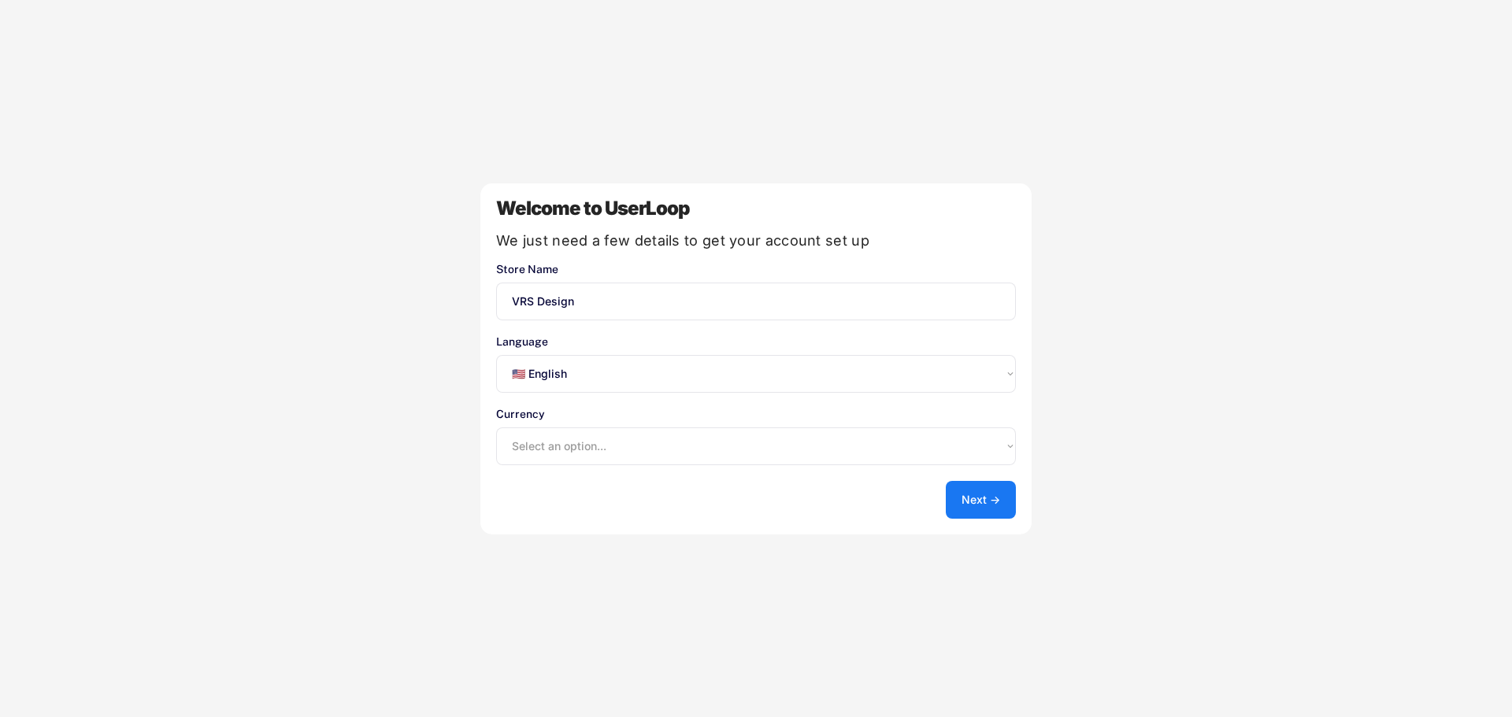 This screenshot has height=717, width=1512. What do you see at coordinates (756, 342) in the screenshot?
I see `div: Language` at bounding box center [756, 342].